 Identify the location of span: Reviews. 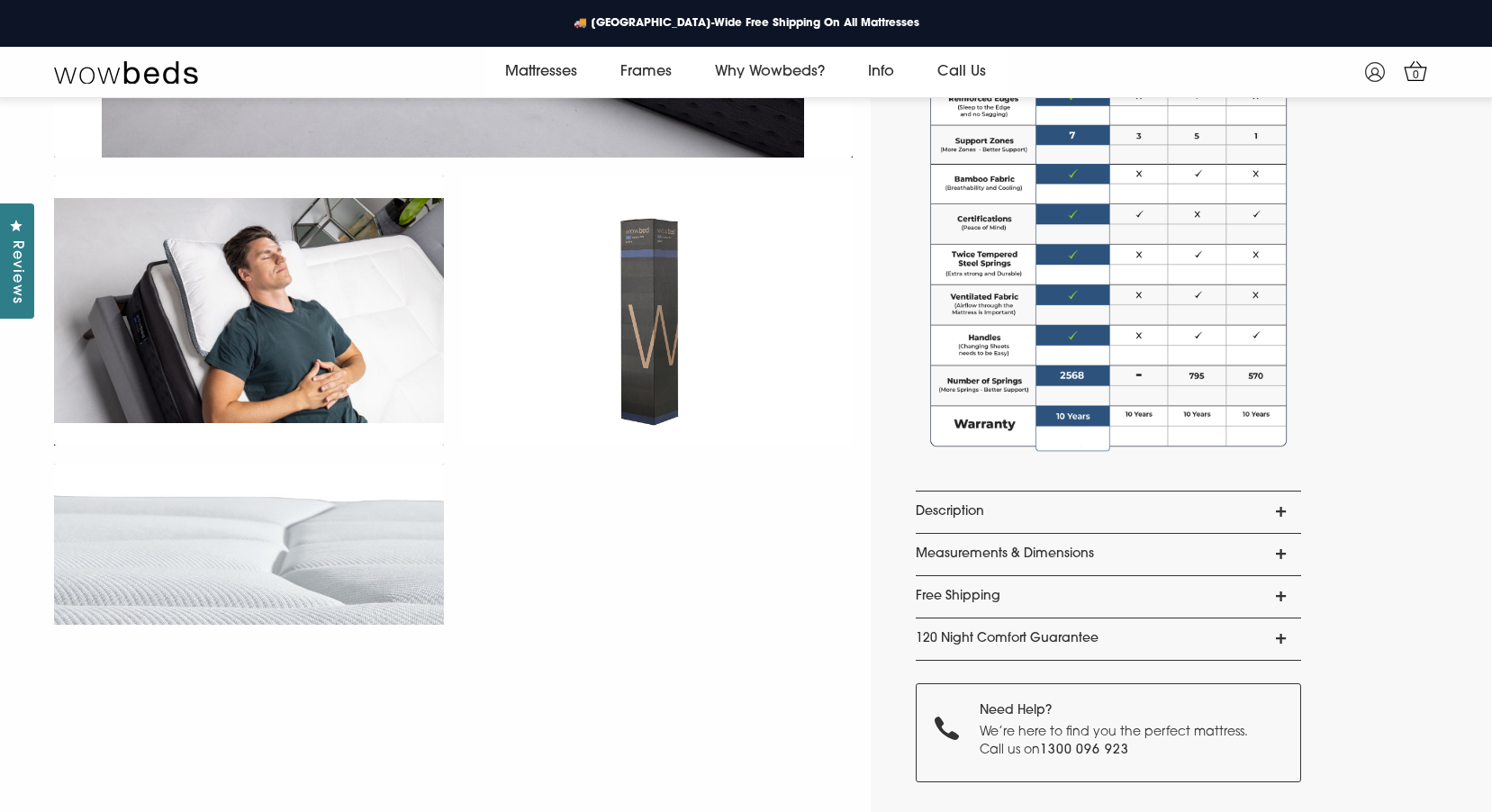
(16, 272).